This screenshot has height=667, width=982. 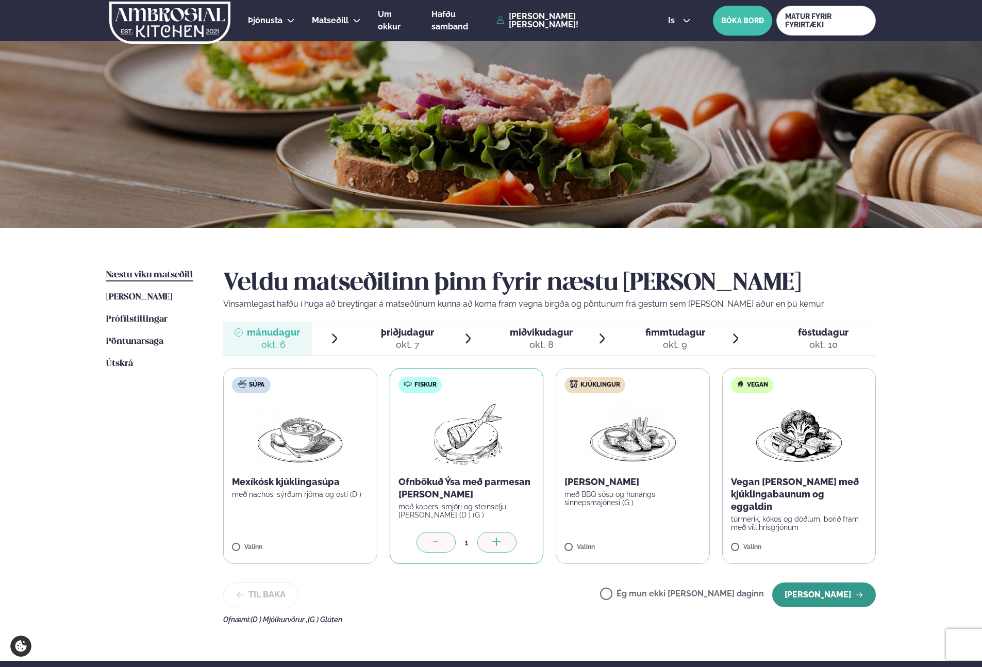 What do you see at coordinates (679, 21) in the screenshot?
I see `button: is` at bounding box center [679, 21].